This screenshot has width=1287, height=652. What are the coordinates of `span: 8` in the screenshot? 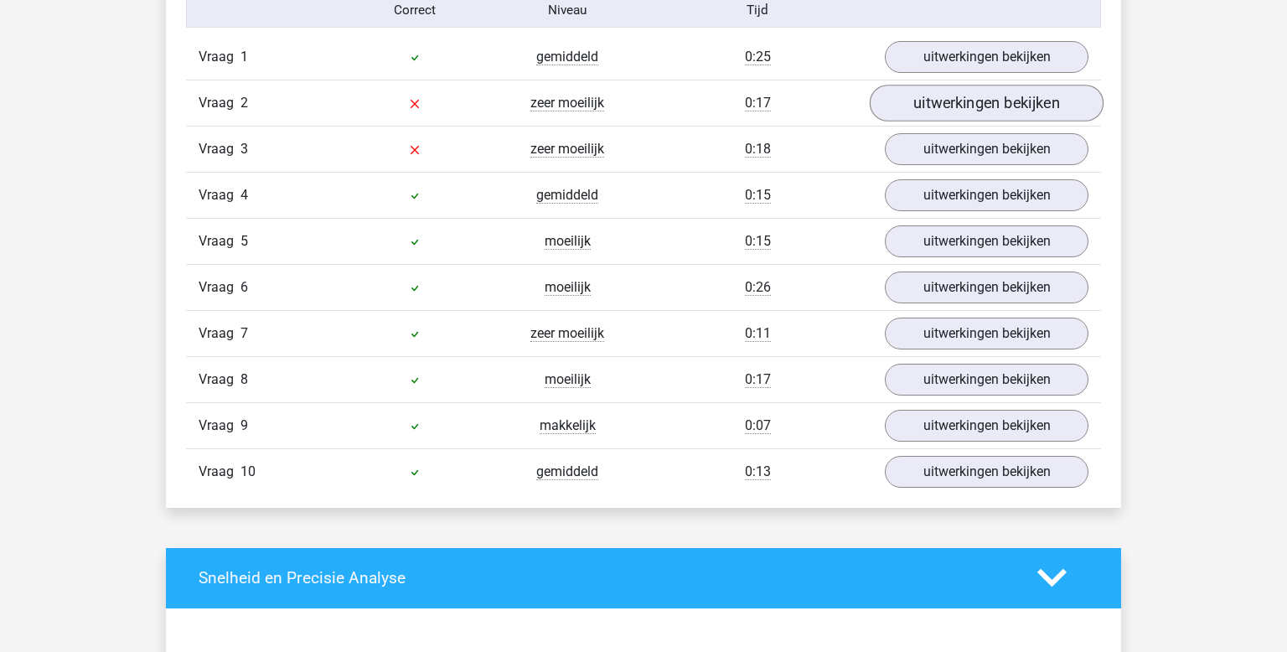 It's located at (244, 379).